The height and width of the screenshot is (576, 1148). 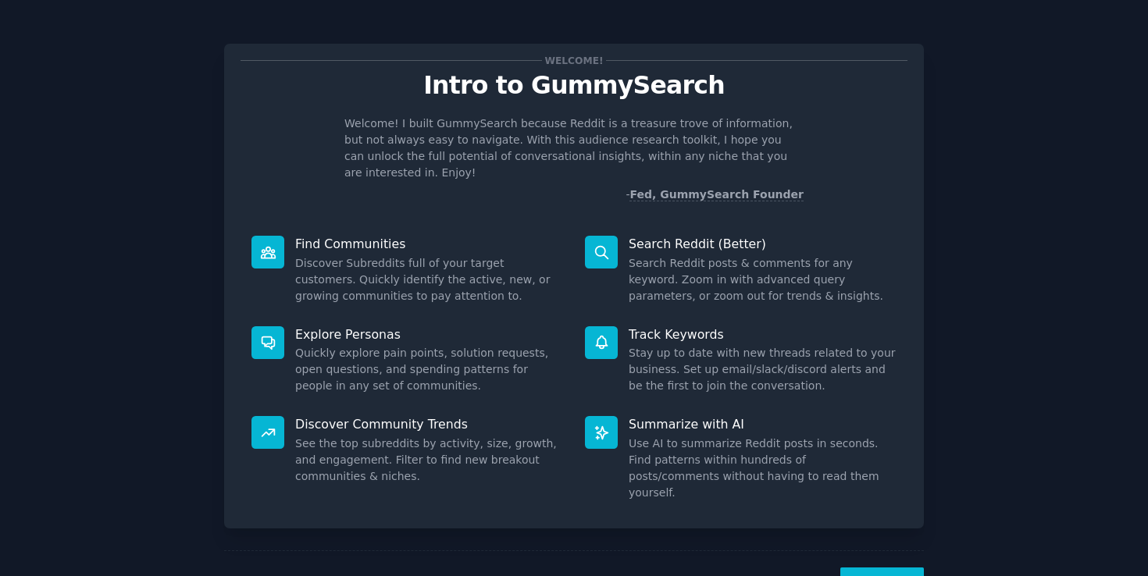 What do you see at coordinates (762, 334) in the screenshot?
I see `p: Track Keywords` at bounding box center [762, 334].